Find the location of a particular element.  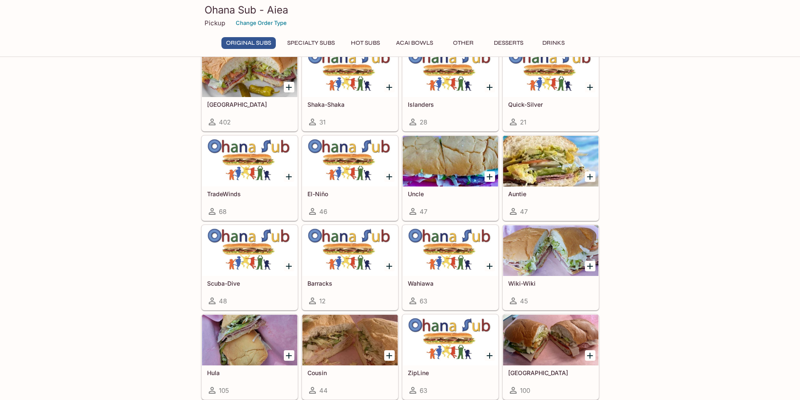

button: Other is located at coordinates (464, 43).